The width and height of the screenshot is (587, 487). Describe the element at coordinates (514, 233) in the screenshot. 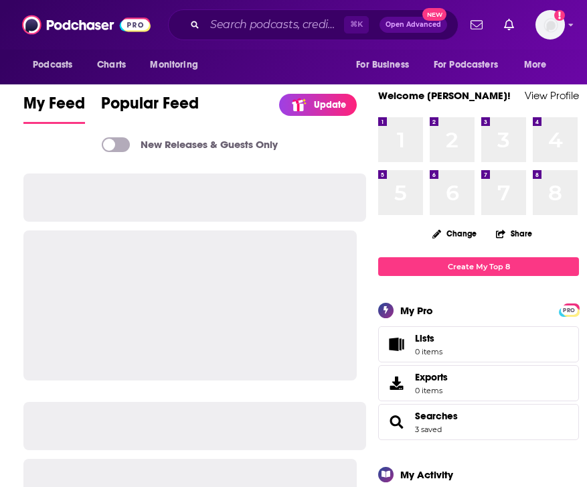

I see `button: Share` at that location.